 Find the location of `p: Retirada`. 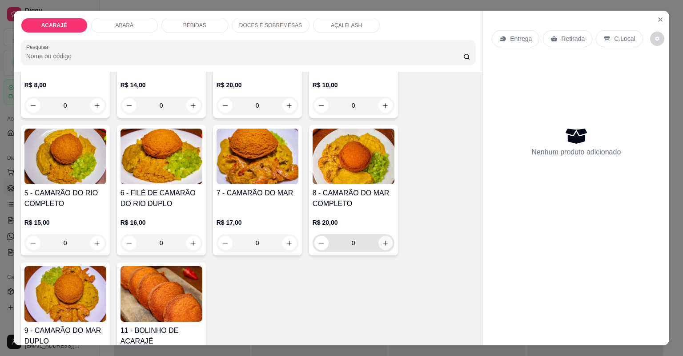

p: Retirada is located at coordinates (573, 39).